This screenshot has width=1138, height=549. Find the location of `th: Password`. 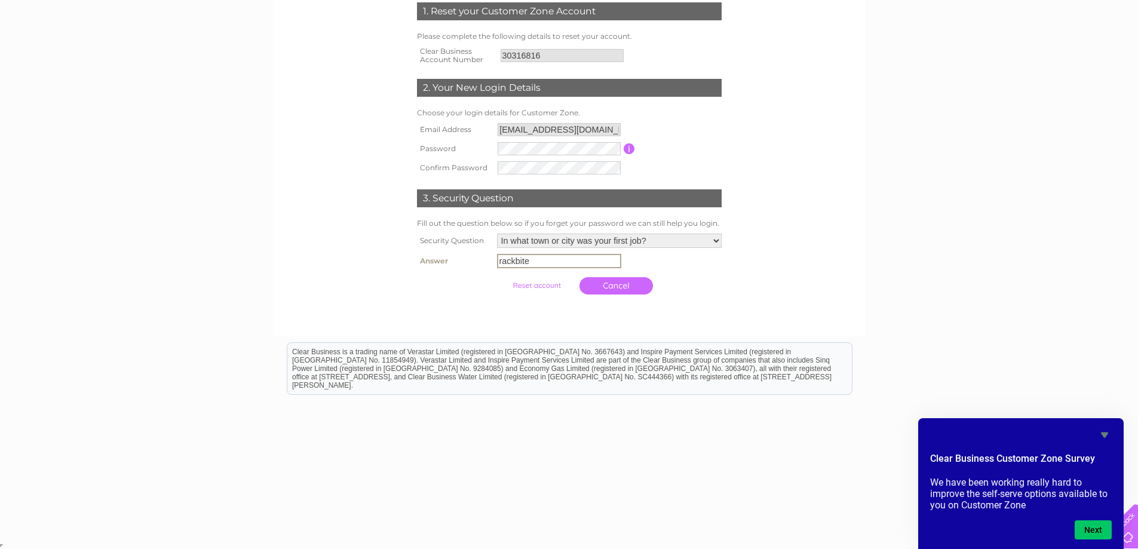

th: Password is located at coordinates (455, 149).